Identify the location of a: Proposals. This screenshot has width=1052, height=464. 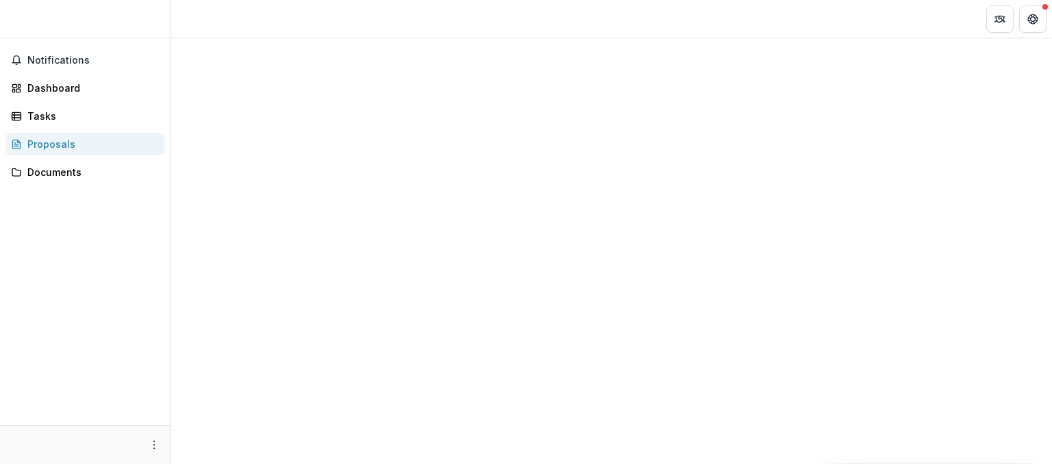
(85, 144).